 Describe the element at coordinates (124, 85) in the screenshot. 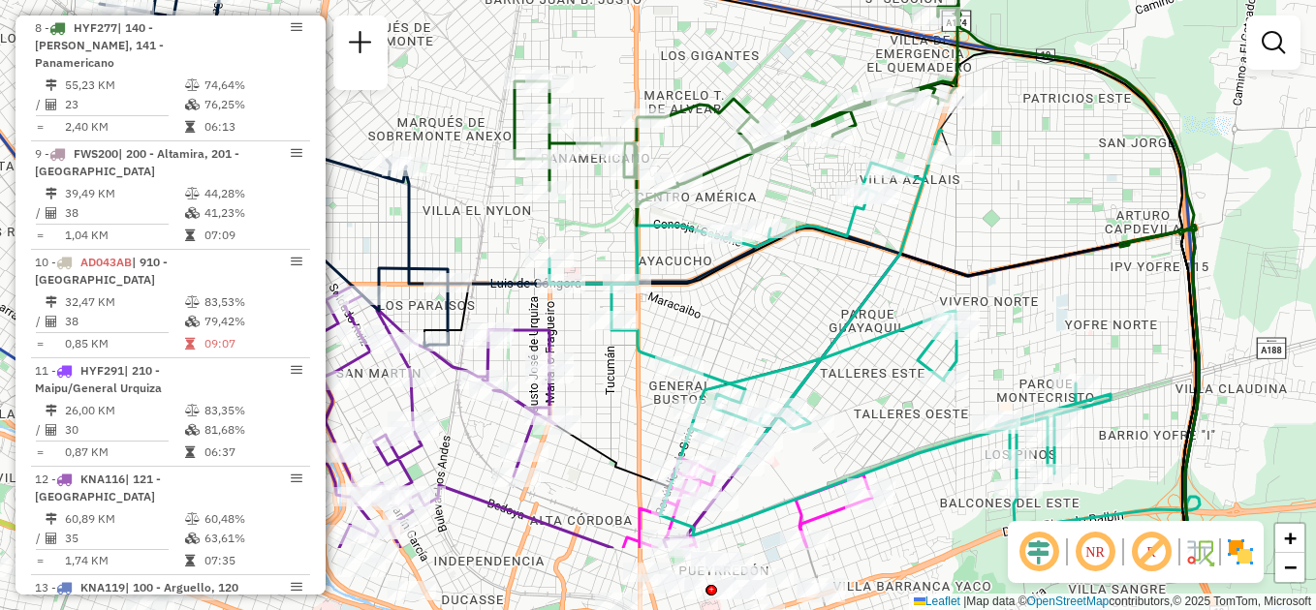

I see `td: 55,23 KM` at that location.